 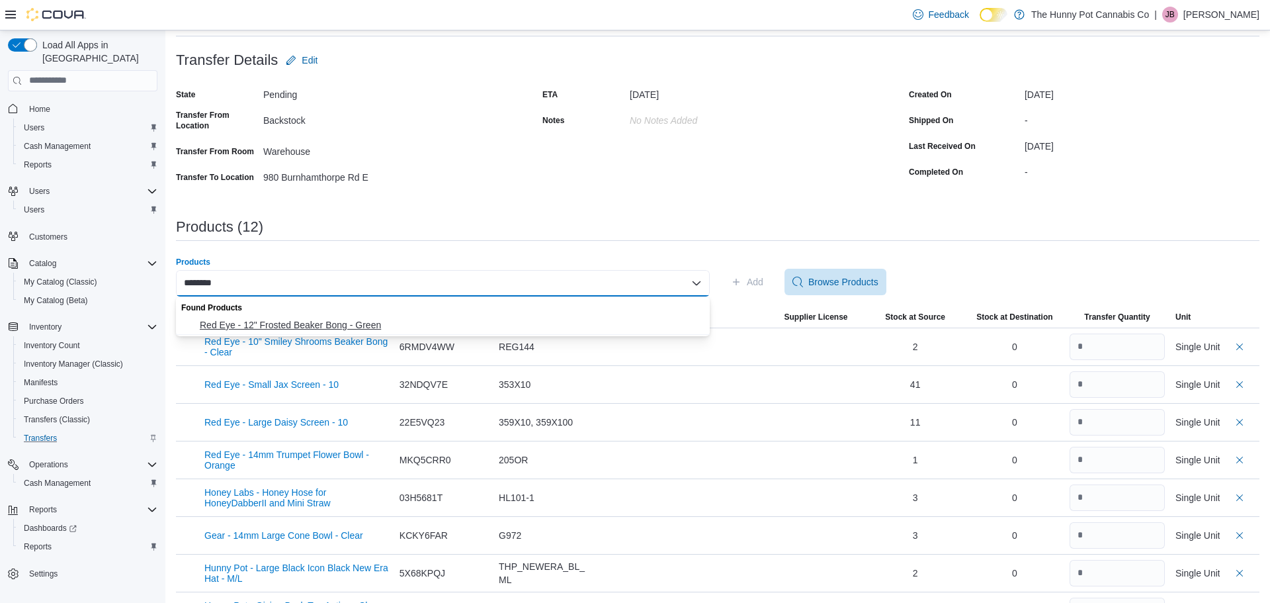 I want to click on a: Reports, so click(x=38, y=165).